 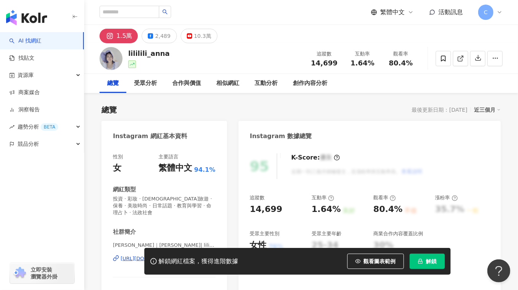 What do you see at coordinates (12, 127) in the screenshot?
I see `span: rise` at bounding box center [12, 127].